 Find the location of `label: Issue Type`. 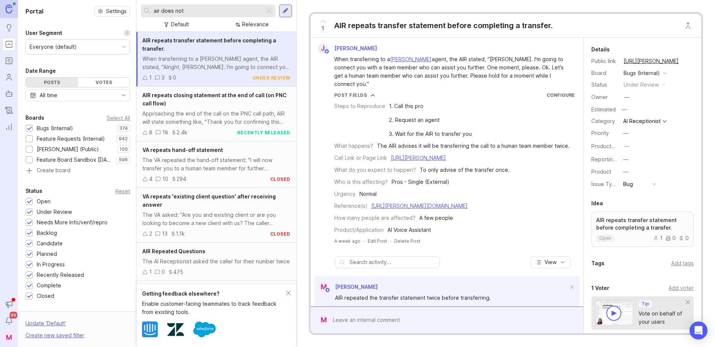

label: Issue Type is located at coordinates (605, 184).